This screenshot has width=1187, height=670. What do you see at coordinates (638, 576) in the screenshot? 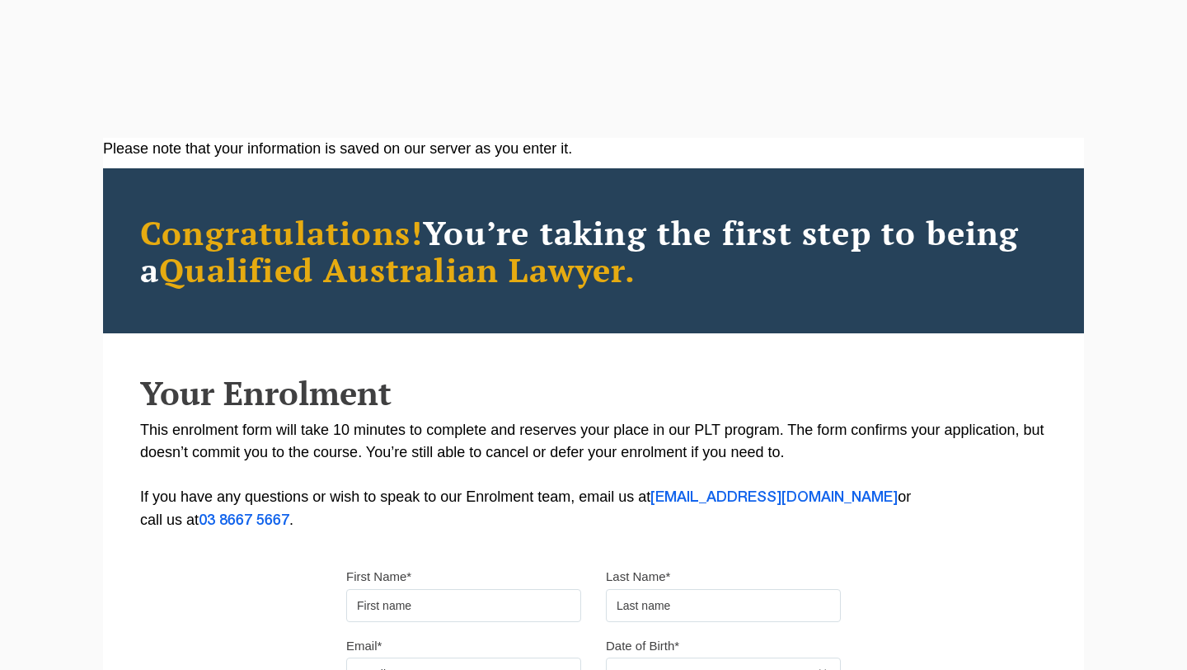
I see `label: Last Name*` at bounding box center [638, 576].